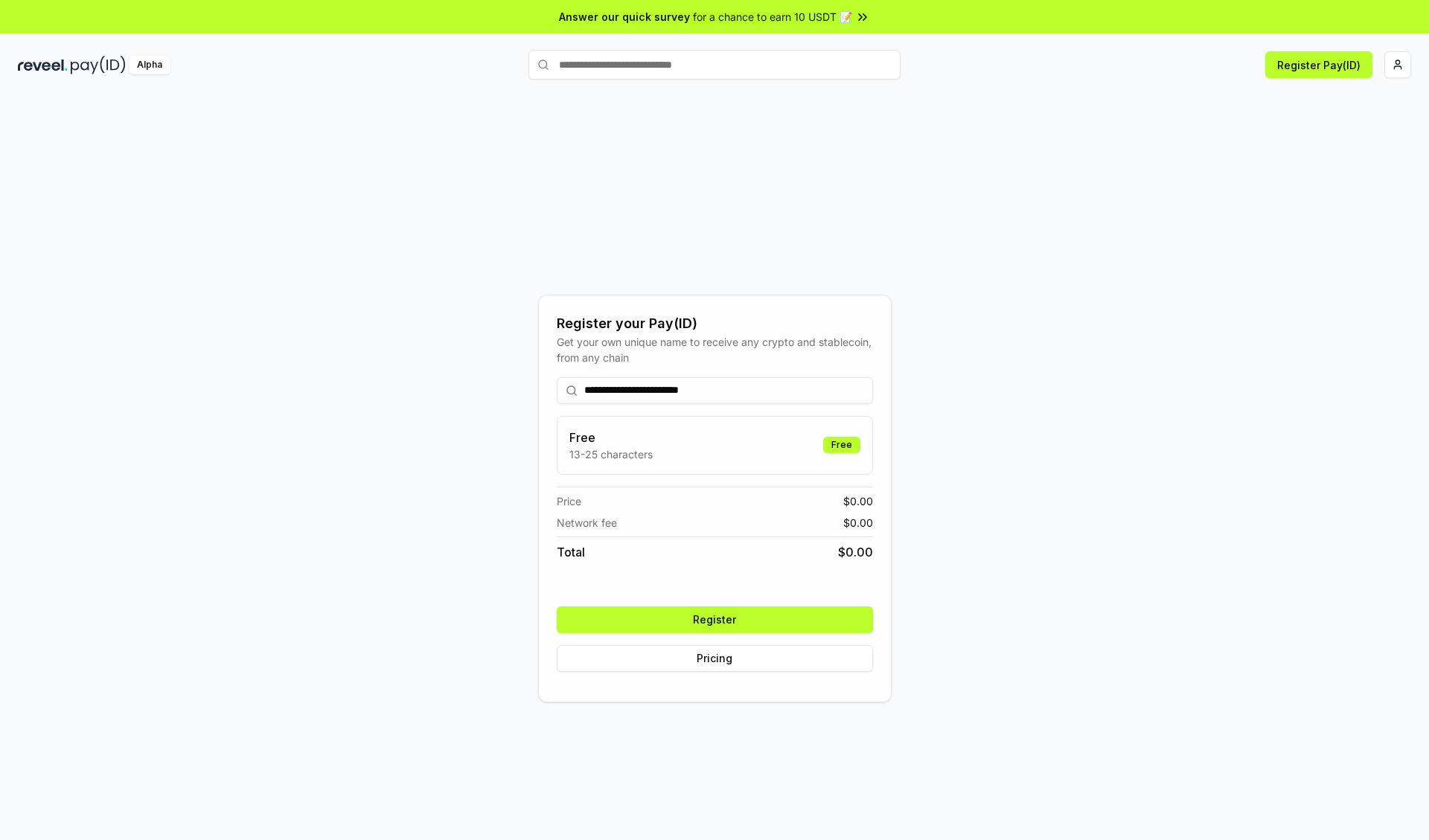 The height and width of the screenshot is (840, 1429). What do you see at coordinates (624, 16) in the screenshot?
I see `span: Answer our quick survey` at bounding box center [624, 16].